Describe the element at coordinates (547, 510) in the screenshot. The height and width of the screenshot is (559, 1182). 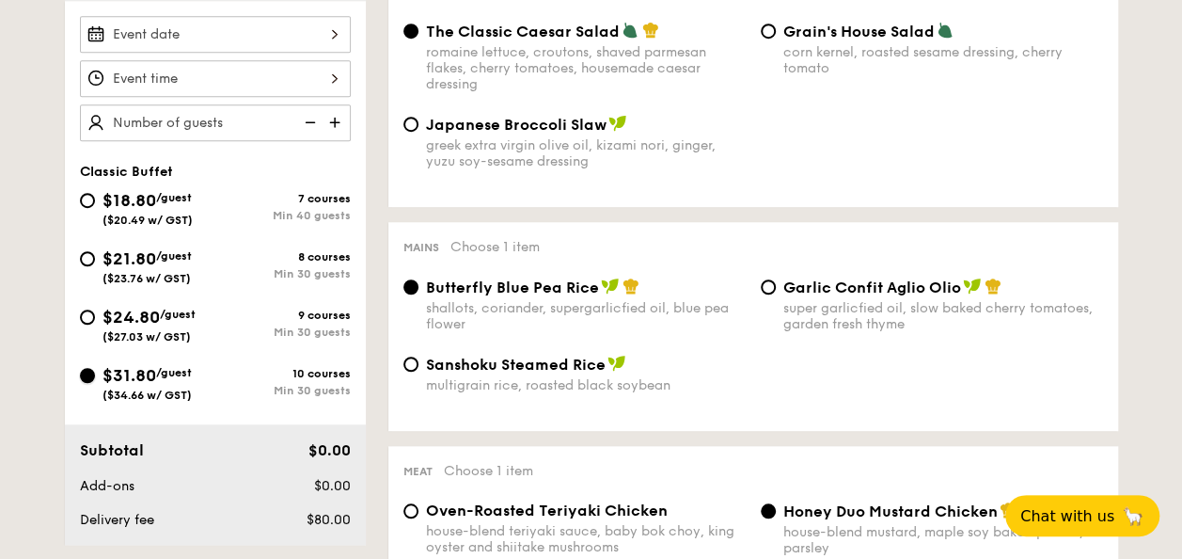
I see `span: Oven-Roasted Teriyaki Chicken` at that location.